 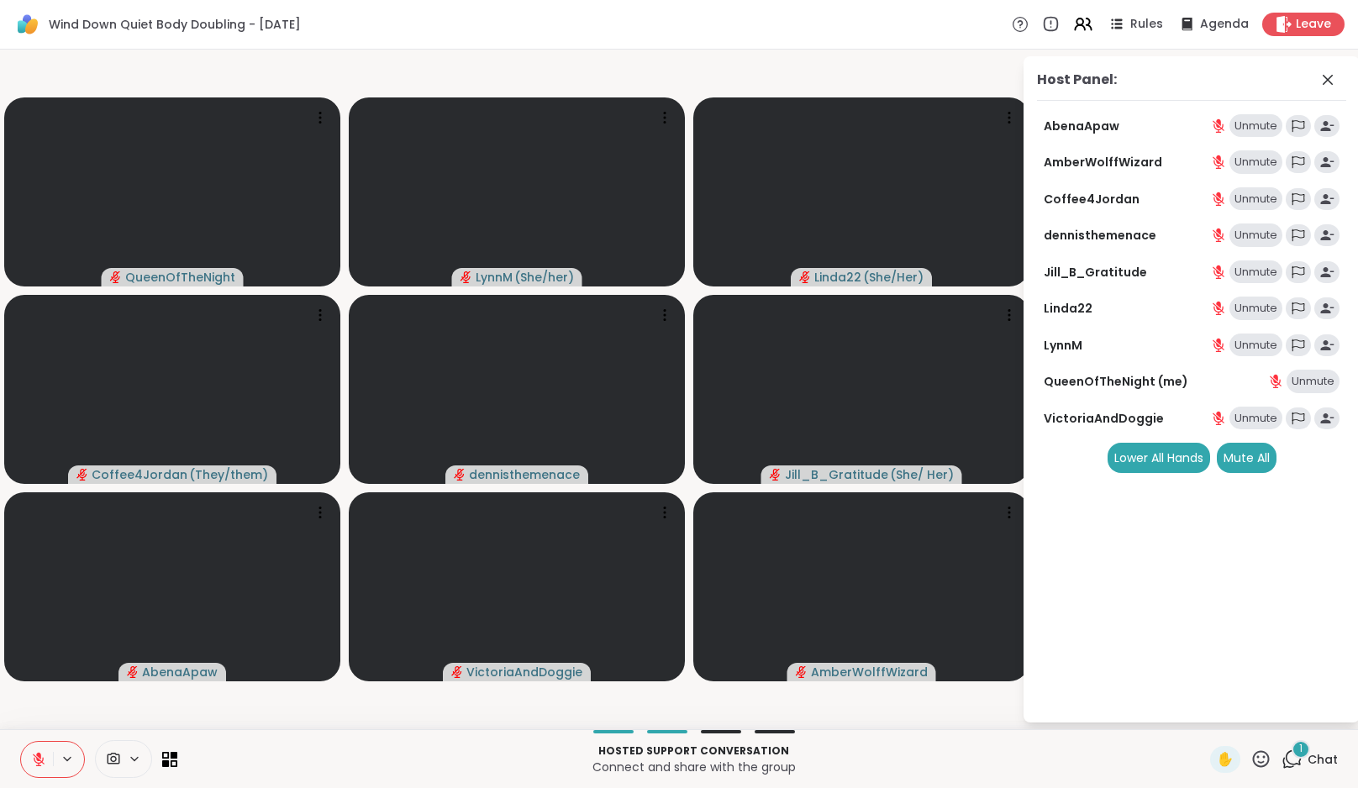 I want to click on span: ( They/them ), so click(x=229, y=475).